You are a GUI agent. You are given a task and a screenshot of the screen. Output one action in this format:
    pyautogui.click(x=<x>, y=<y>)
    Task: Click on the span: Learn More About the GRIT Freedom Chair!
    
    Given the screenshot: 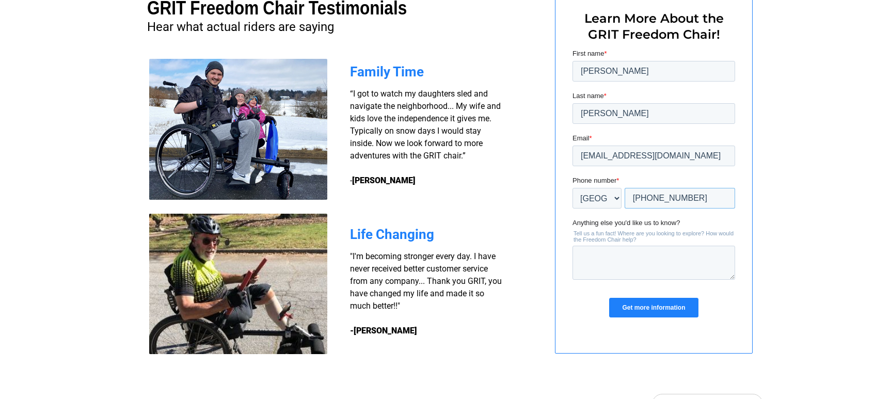 What is the action you would take?
    pyautogui.click(x=654, y=26)
    